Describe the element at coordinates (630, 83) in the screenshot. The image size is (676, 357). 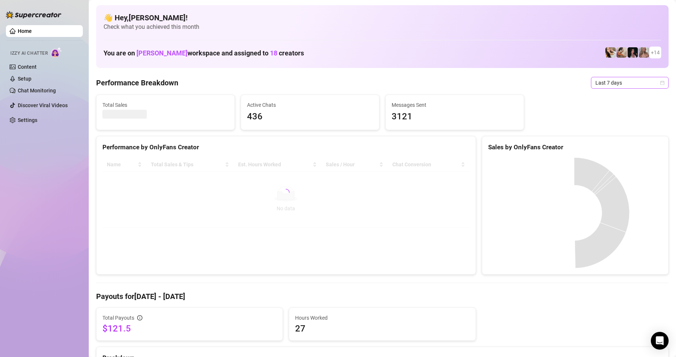
I see `span: Last 7 days` at that location.